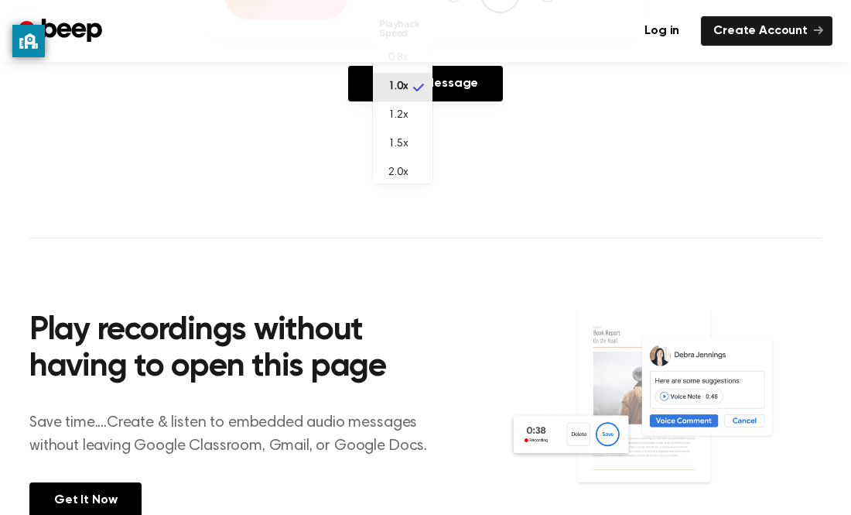 The width and height of the screenshot is (851, 515). What do you see at coordinates (767, 31) in the screenshot?
I see `a: Create Account` at bounding box center [767, 31].